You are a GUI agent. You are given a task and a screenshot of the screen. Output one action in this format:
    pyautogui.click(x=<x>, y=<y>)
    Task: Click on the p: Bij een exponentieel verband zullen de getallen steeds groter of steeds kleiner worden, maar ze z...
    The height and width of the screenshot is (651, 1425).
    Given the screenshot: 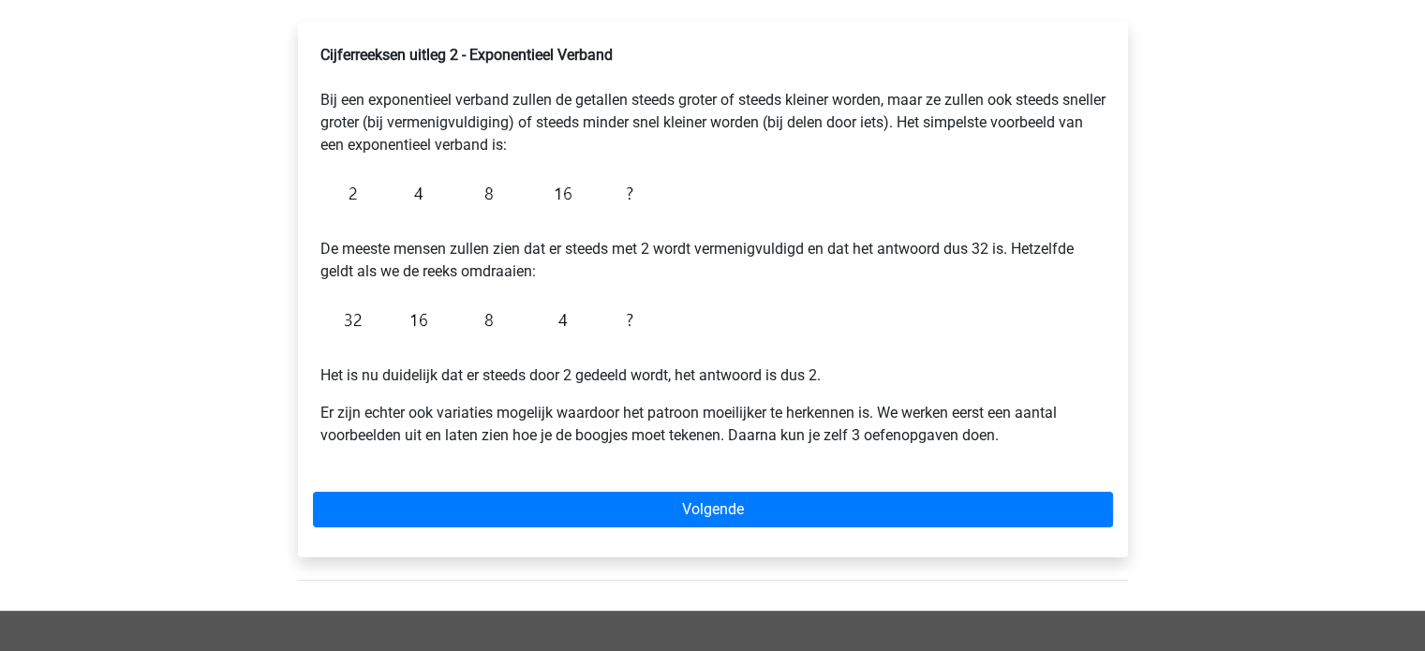 What is the action you would take?
    pyautogui.click(x=713, y=100)
    